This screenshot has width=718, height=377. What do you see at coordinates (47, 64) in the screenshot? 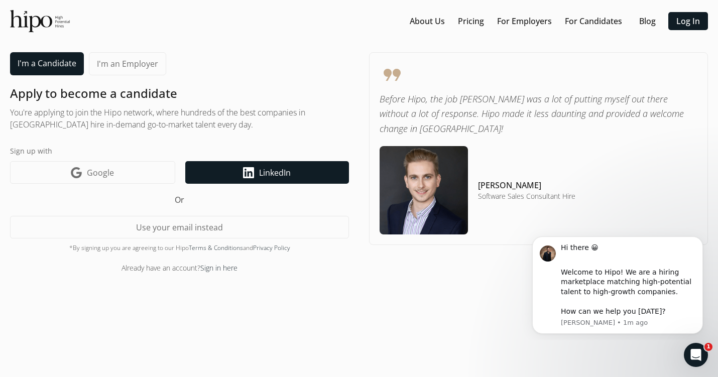
I see `a: I'm a Candidate` at bounding box center [47, 64].